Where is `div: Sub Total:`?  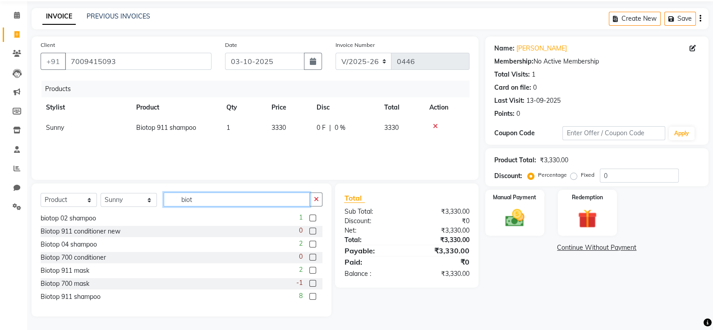 div: Sub Total: is located at coordinates (372, 212).